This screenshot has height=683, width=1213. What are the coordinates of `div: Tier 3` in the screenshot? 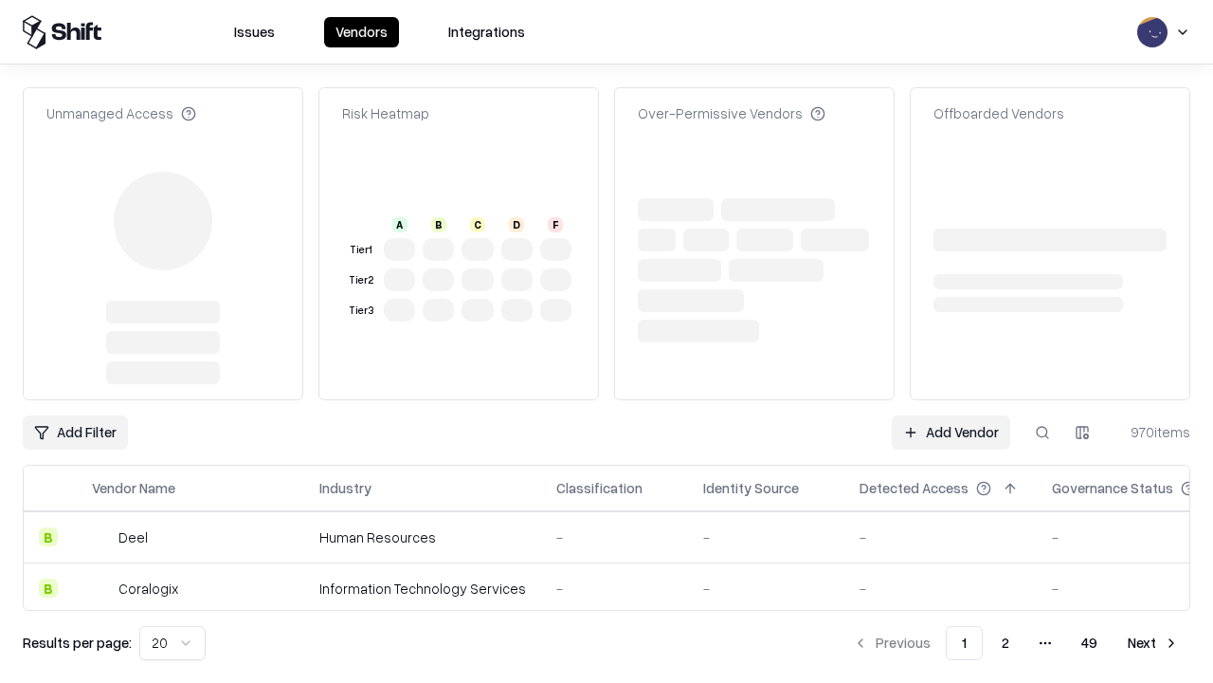 It's located at (361, 310).